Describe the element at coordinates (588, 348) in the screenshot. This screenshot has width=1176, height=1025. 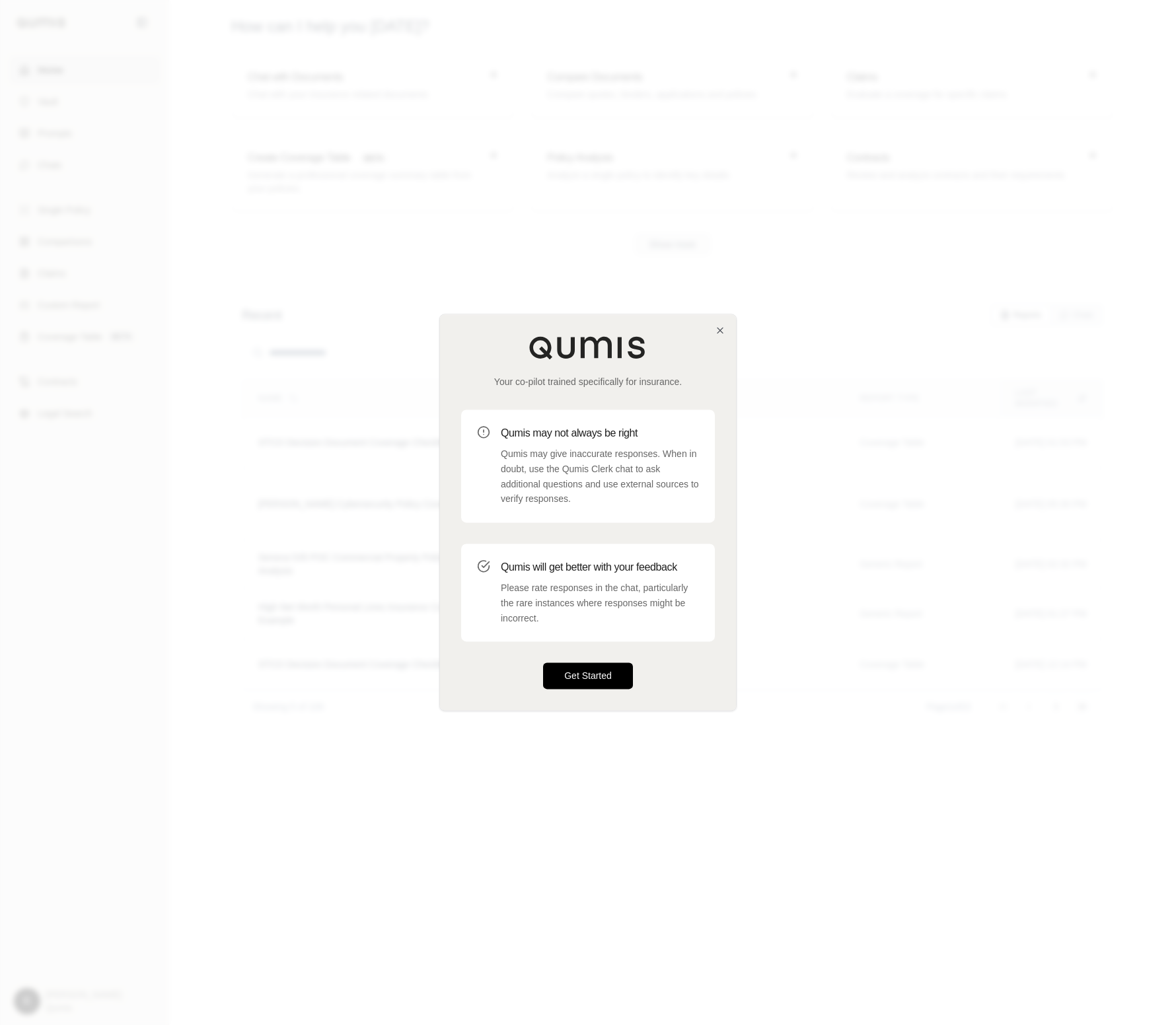
I see `img: Qumis Logo` at that location.